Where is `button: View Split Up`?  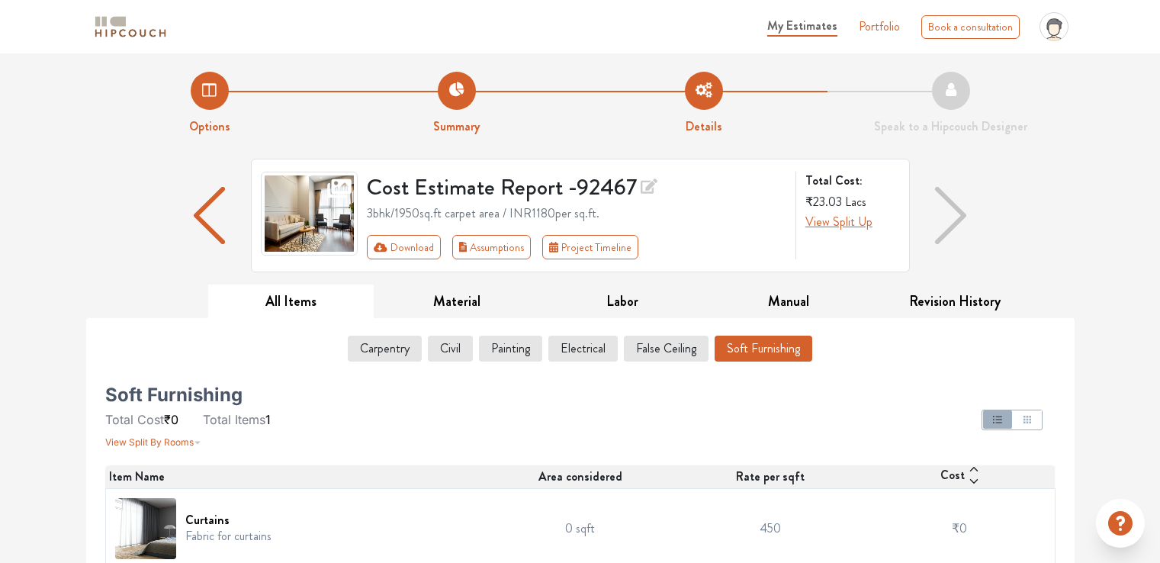 button: View Split Up is located at coordinates (839, 222).